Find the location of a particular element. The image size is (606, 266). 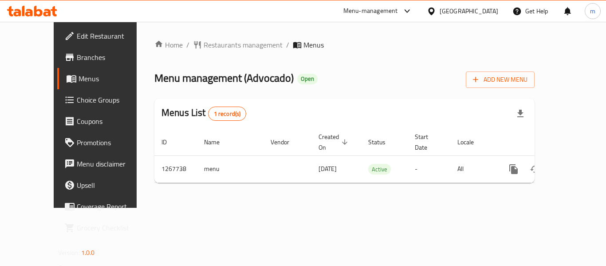

span: Version: is located at coordinates (69, 252).